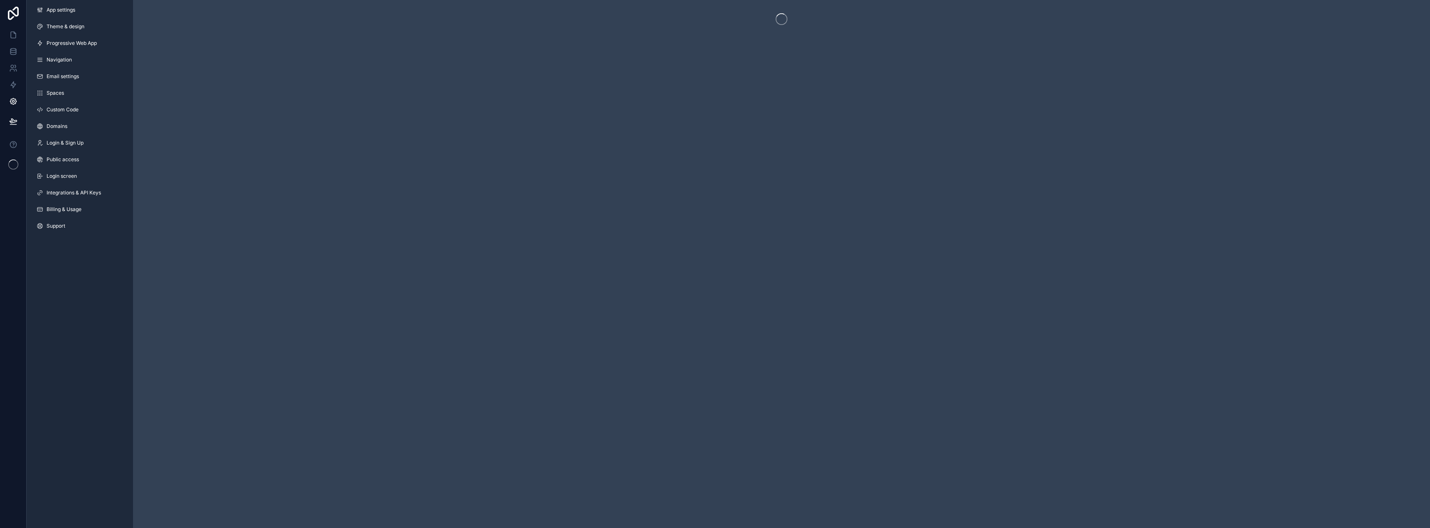  What do you see at coordinates (80, 176) in the screenshot?
I see `a: Login screen` at bounding box center [80, 176].